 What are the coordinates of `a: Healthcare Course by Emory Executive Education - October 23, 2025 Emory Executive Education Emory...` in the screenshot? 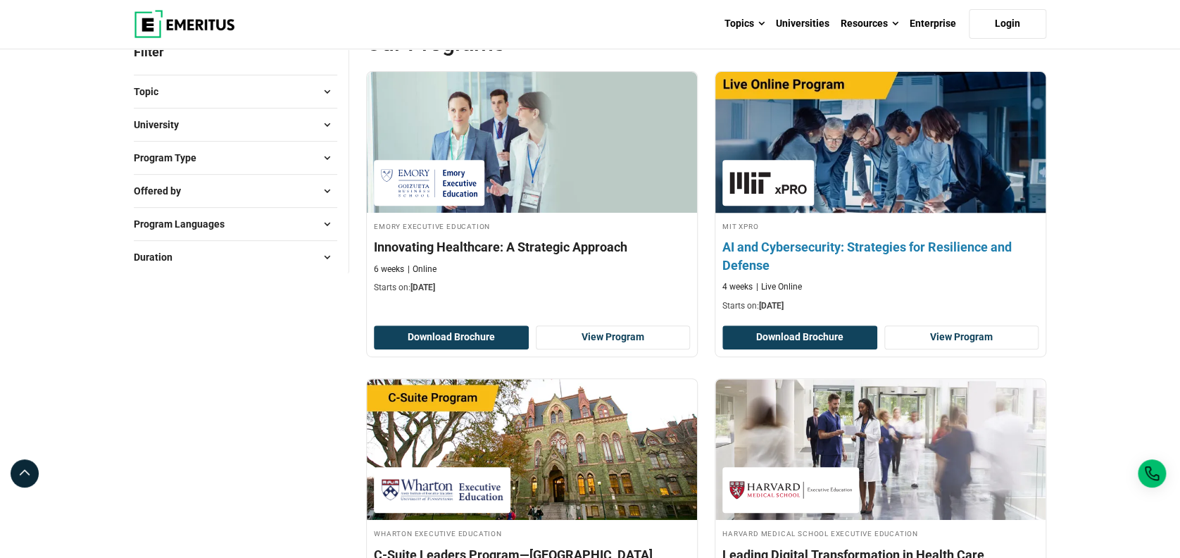 It's located at (532, 187).